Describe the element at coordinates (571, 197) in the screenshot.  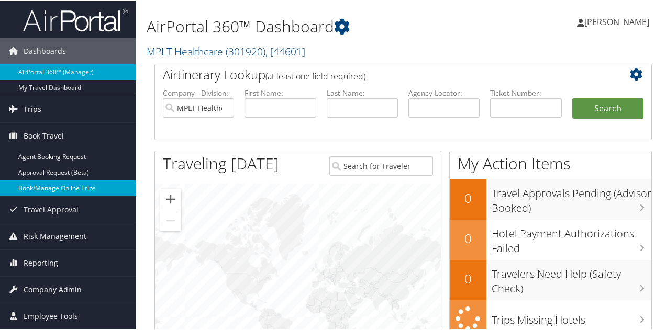
I see `h3: Travel Approvals Pending (Advisor Booked)` at that location.